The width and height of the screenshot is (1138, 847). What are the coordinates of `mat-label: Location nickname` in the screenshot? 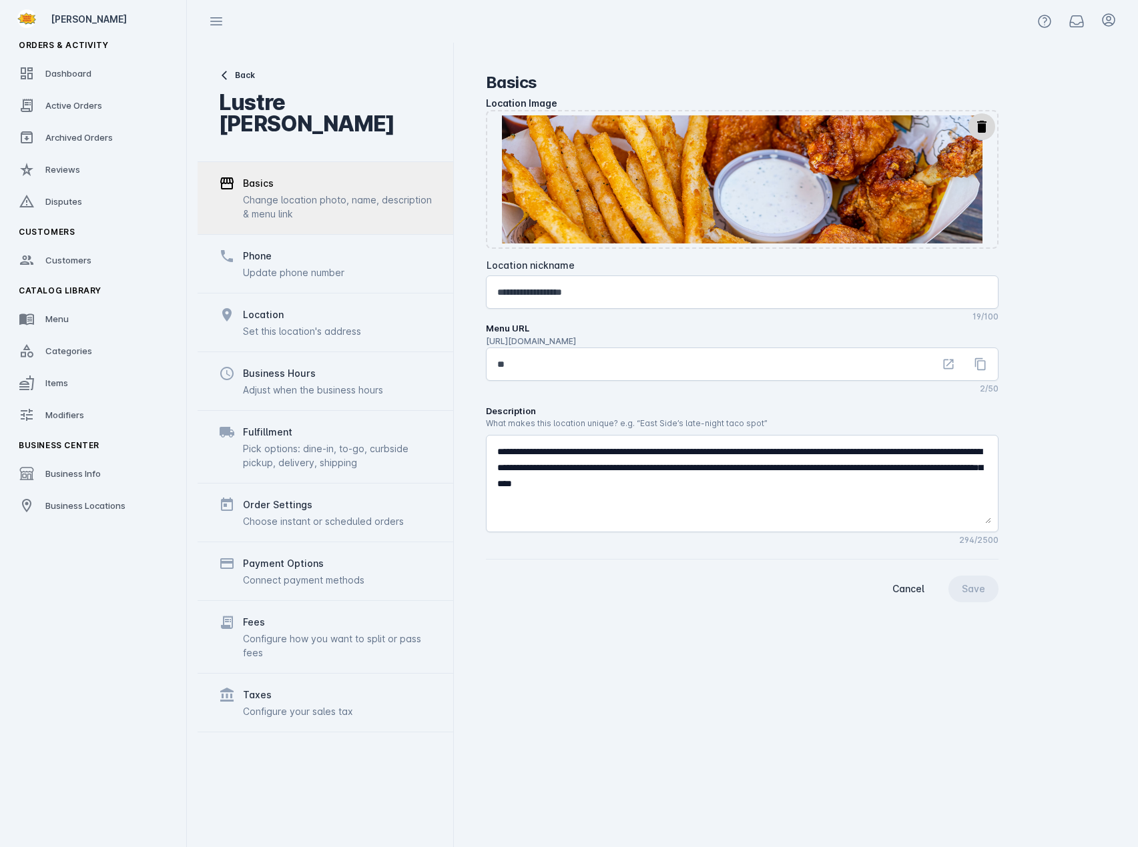 It's located at (530, 265).